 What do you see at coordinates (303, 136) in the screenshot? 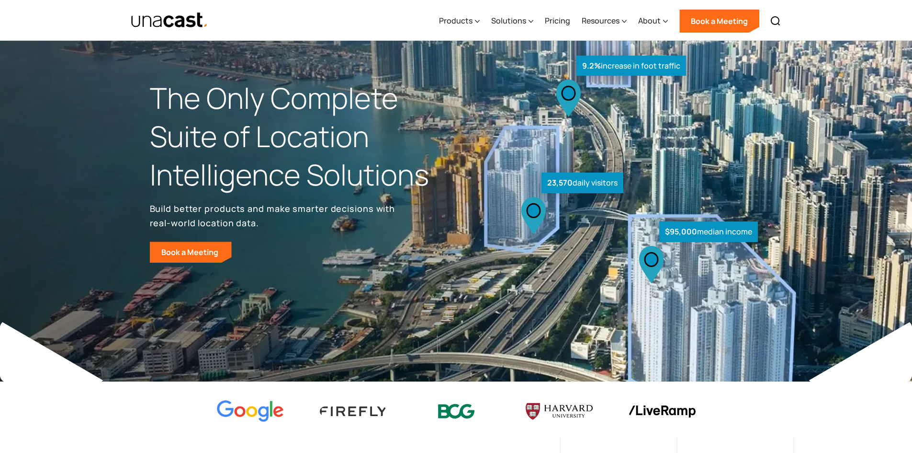
I see `h1: The Only Complete Suite of Location Intelligence Solutions` at bounding box center [303, 136].